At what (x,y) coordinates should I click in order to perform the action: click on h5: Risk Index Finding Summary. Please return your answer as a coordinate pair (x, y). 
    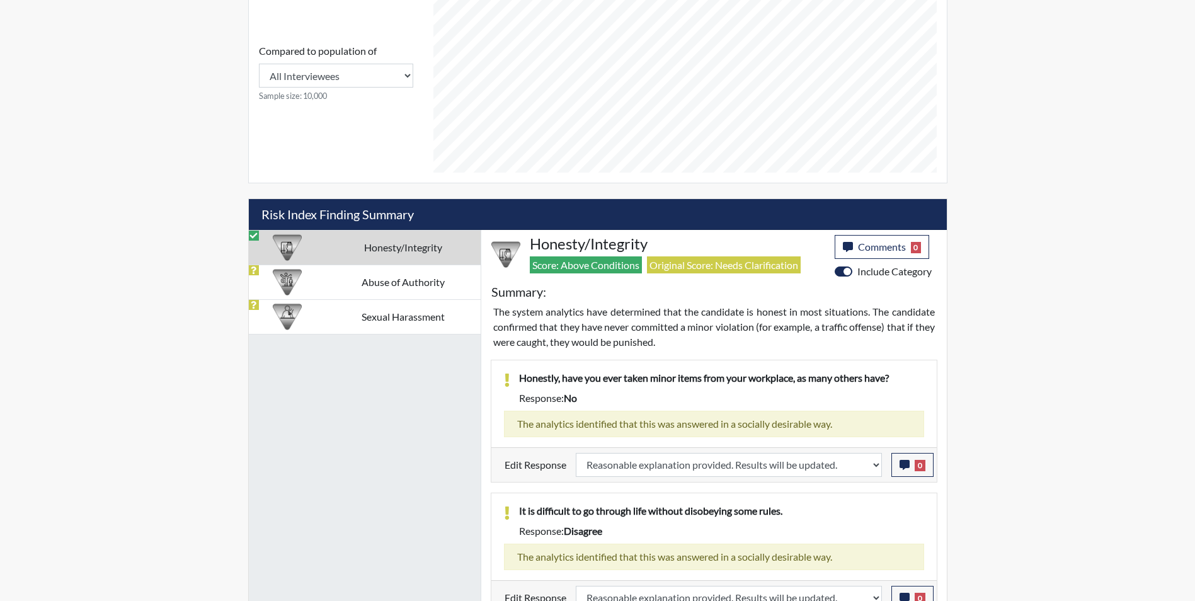
    Looking at the image, I should click on (598, 214).